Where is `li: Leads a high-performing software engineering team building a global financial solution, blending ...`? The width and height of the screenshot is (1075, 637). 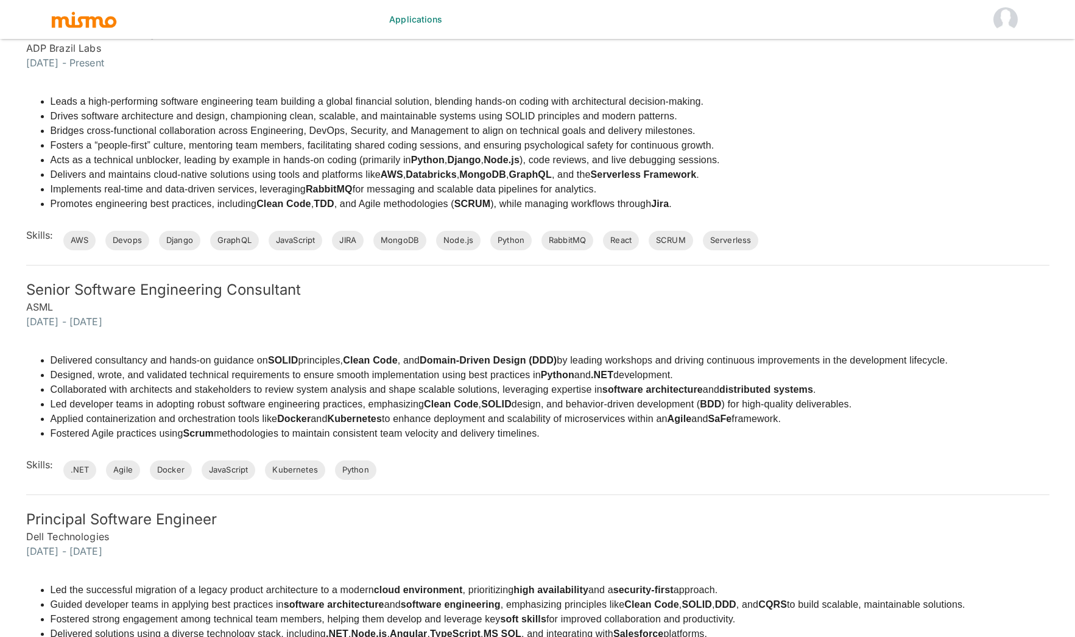
li: Leads a high-performing software engineering team building a global financial solution, blending ... is located at coordinates (385, 102).